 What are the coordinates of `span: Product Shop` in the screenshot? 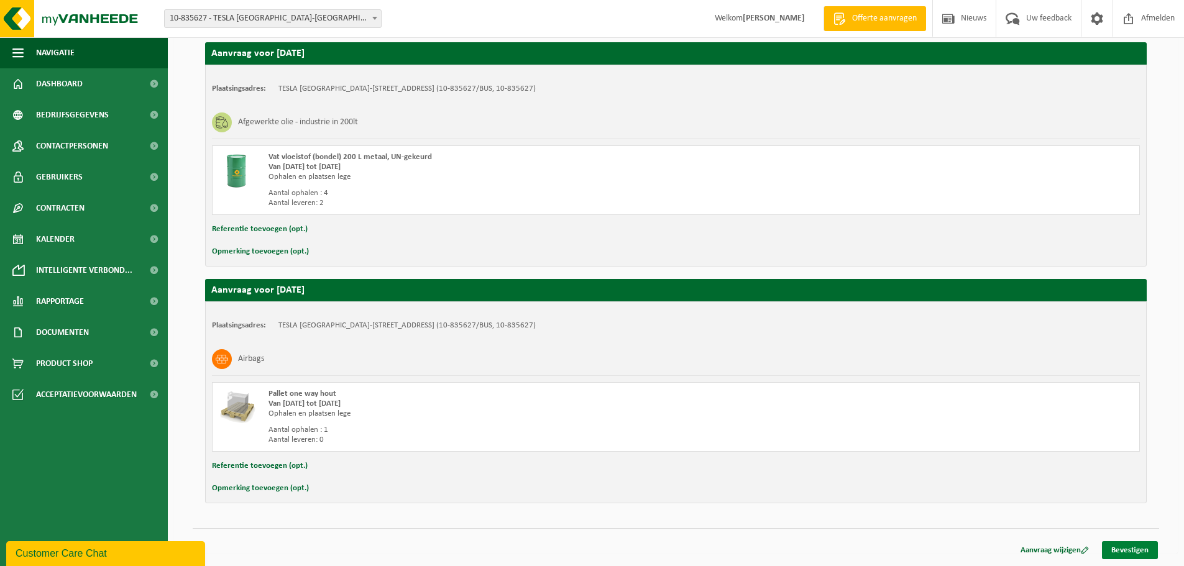 It's located at (64, 364).